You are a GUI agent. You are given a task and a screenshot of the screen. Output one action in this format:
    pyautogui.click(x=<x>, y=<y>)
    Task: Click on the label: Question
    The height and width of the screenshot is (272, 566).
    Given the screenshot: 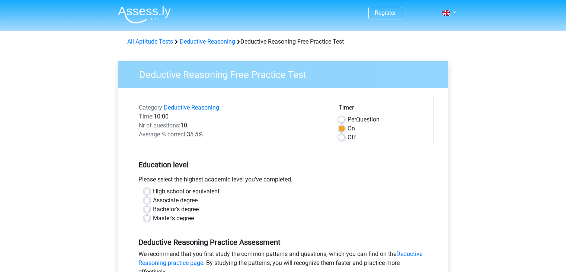 What is the action you would take?
    pyautogui.click(x=363, y=119)
    